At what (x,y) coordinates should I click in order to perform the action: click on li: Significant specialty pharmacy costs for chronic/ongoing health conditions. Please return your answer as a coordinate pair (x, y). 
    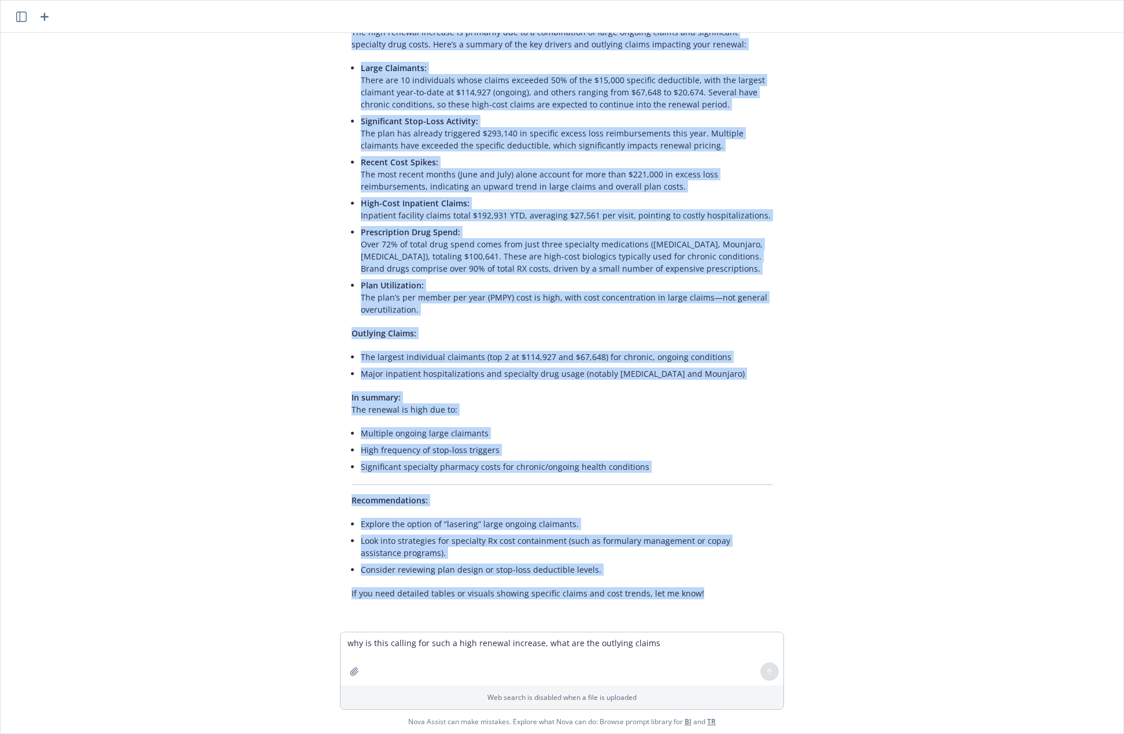
    Looking at the image, I should click on (567, 467).